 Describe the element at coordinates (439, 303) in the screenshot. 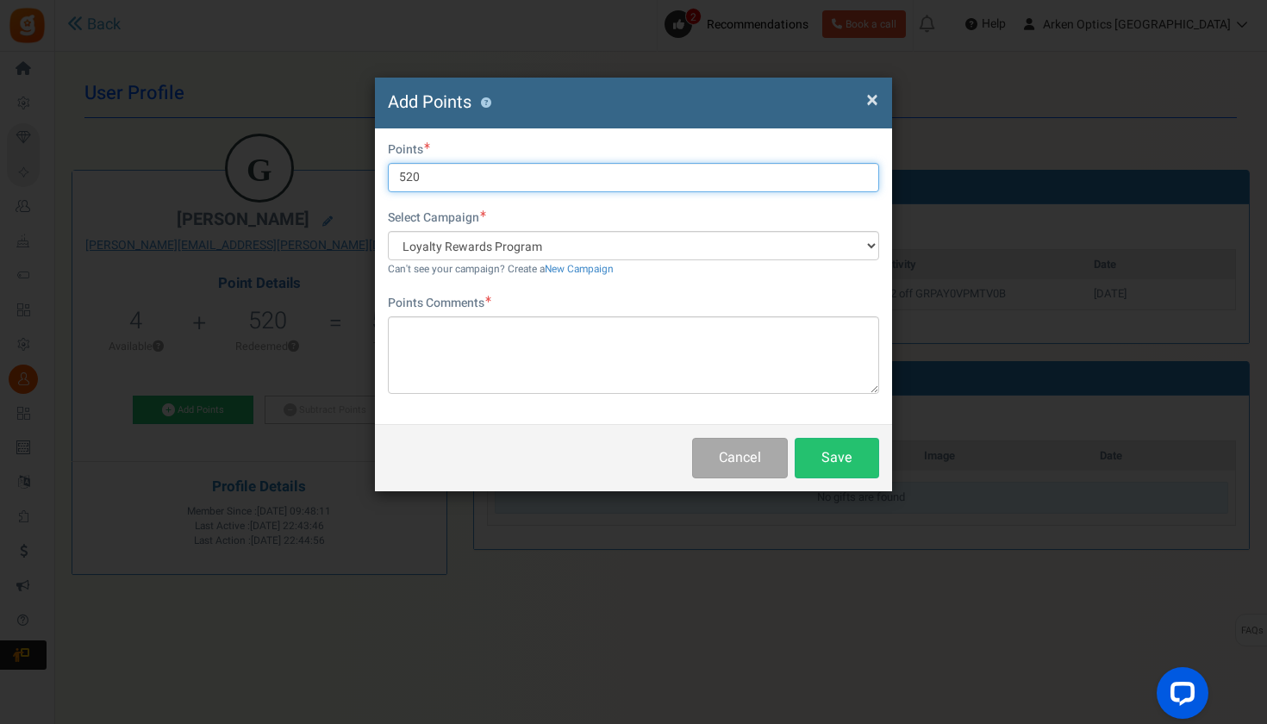

I see `label: Points Comments` at that location.